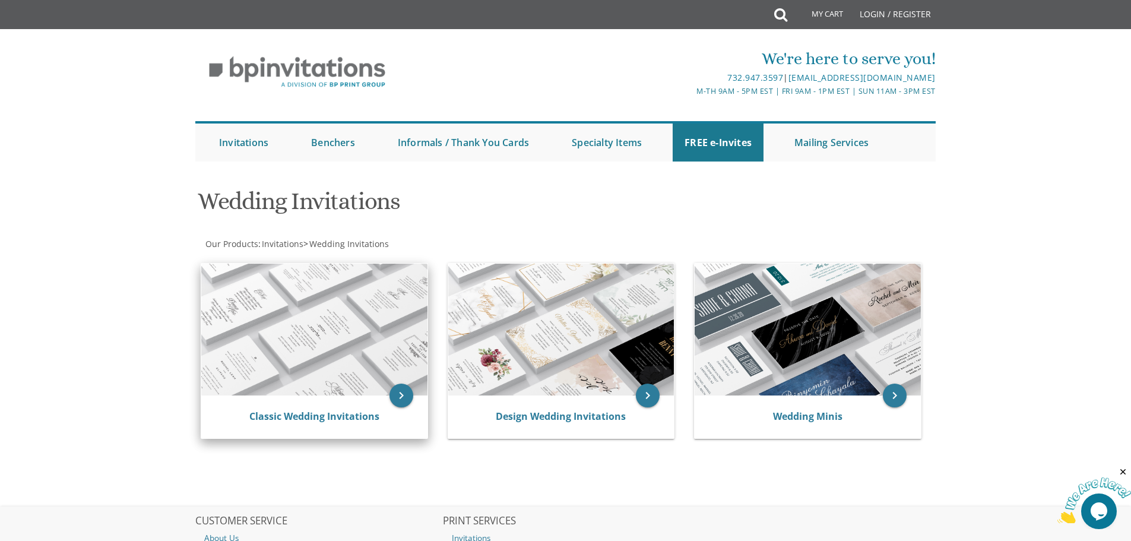 The height and width of the screenshot is (541, 1131). Describe the element at coordinates (297, 72) in the screenshot. I see `img: BP Invitation Loft` at that location.